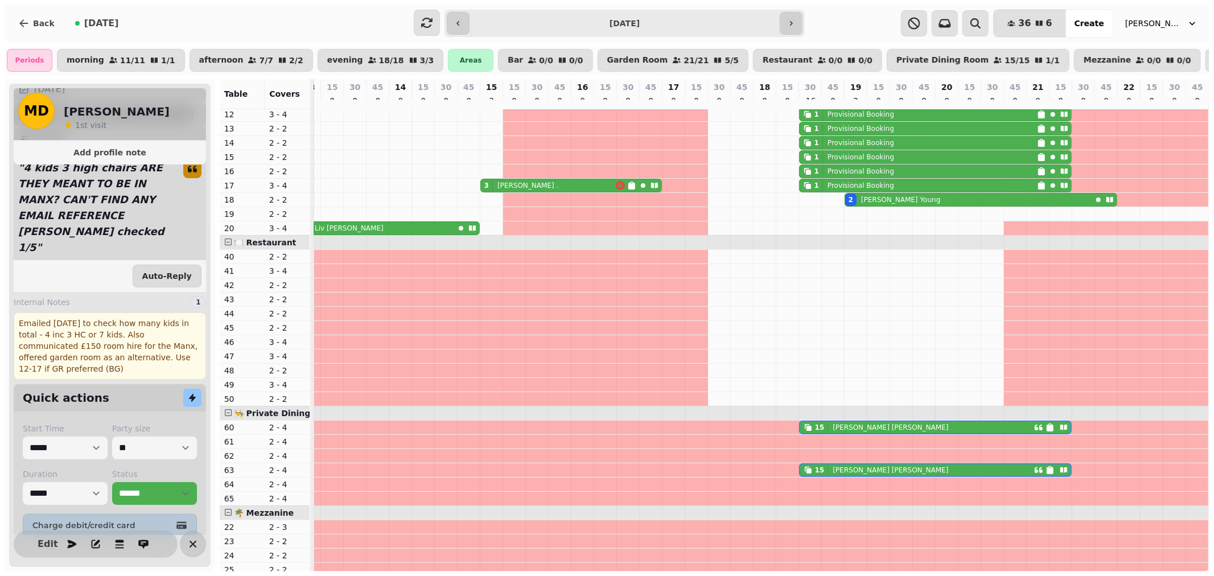 The image size is (1214, 576). Describe the element at coordinates (265, 243) in the screenshot. I see `span: 🍽️ Restaurant` at that location.